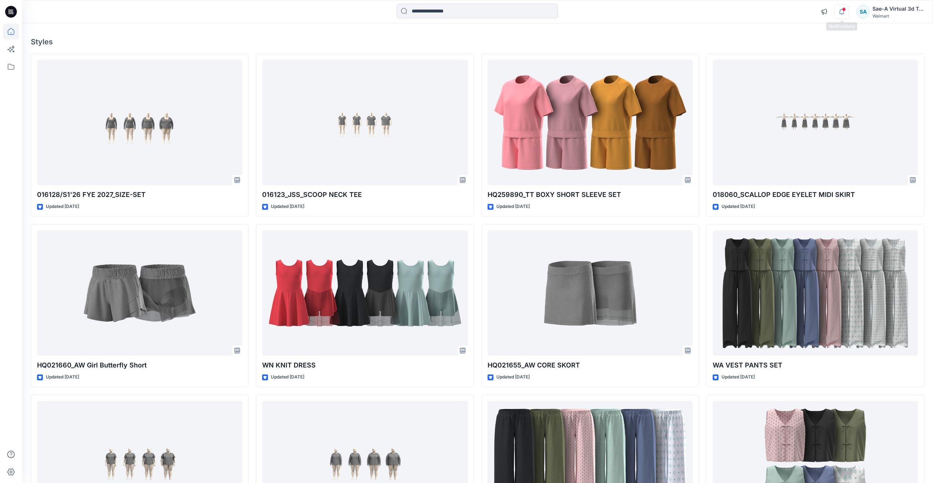 Image resolution: width=933 pixels, height=483 pixels. Describe the element at coordinates (140, 293) in the screenshot. I see `a: HQ021660_AW Girl Butterfly Short` at that location.